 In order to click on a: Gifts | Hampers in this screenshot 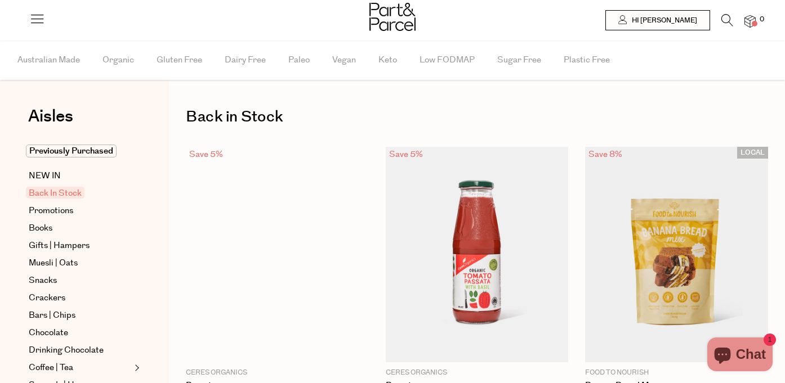, I will do `click(80, 246)`.